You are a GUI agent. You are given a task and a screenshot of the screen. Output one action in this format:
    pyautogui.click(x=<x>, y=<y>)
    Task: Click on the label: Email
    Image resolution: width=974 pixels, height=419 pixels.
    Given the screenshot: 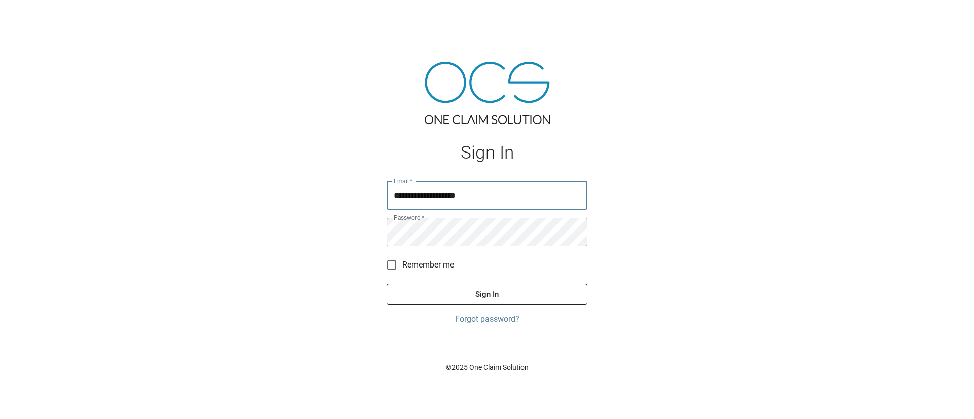 What is the action you would take?
    pyautogui.click(x=403, y=181)
    